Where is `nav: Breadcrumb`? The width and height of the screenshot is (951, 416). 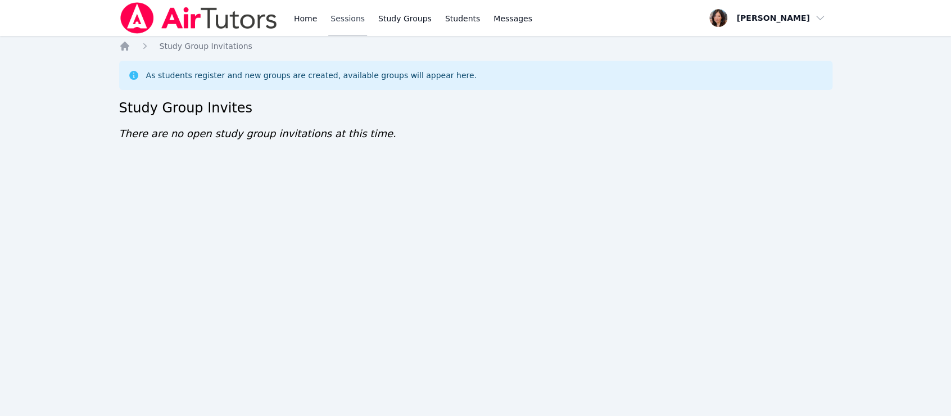
nav: Breadcrumb is located at coordinates (475, 46).